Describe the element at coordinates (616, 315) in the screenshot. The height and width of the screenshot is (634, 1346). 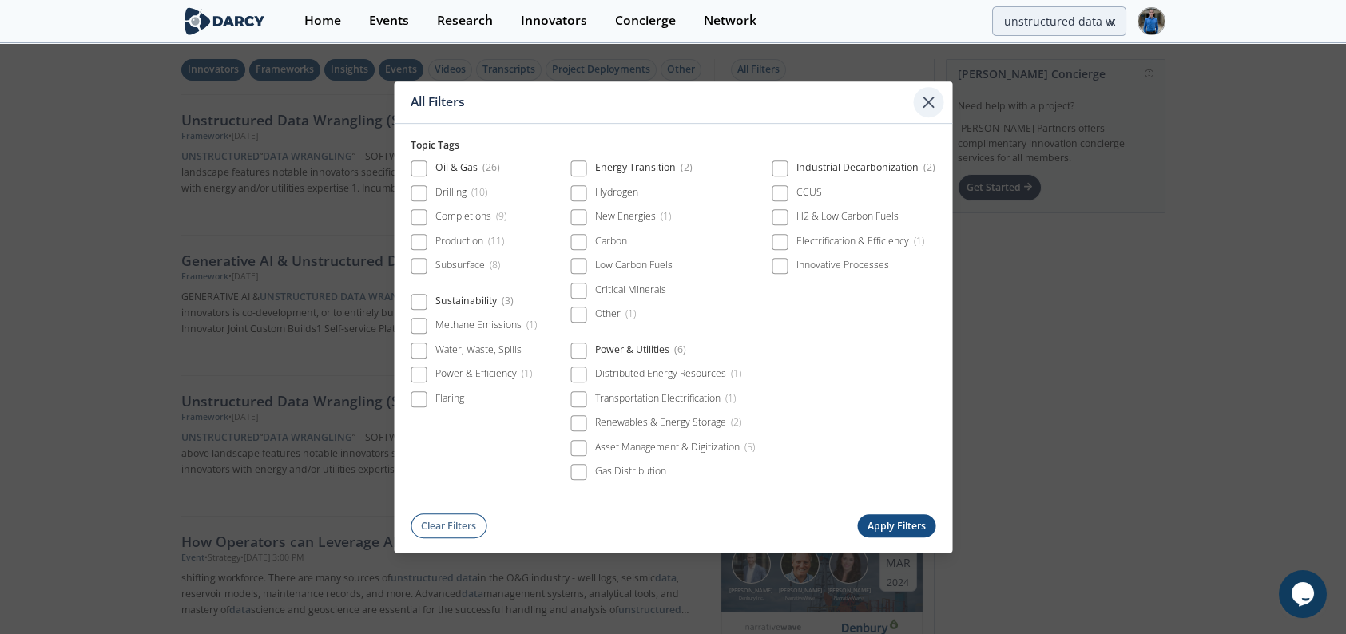
I see `div: Other` at that location.